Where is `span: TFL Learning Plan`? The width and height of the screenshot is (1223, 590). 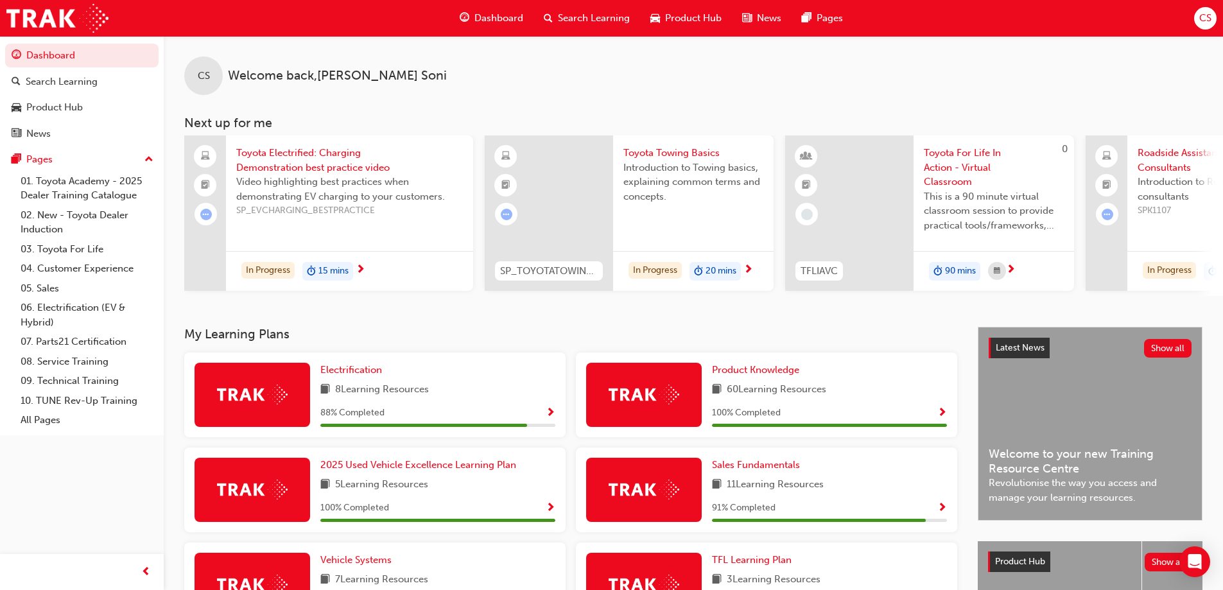
span: TFL Learning Plan is located at coordinates (752, 560).